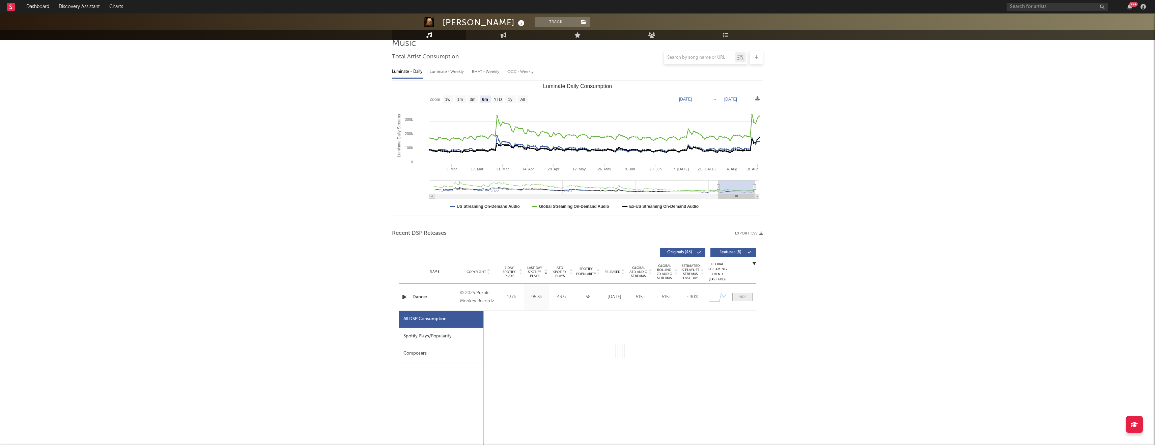  Describe the element at coordinates (434, 297) in the screenshot. I see `div: Dancer` at that location.